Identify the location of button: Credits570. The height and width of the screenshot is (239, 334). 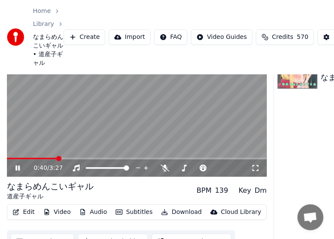
(285, 37).